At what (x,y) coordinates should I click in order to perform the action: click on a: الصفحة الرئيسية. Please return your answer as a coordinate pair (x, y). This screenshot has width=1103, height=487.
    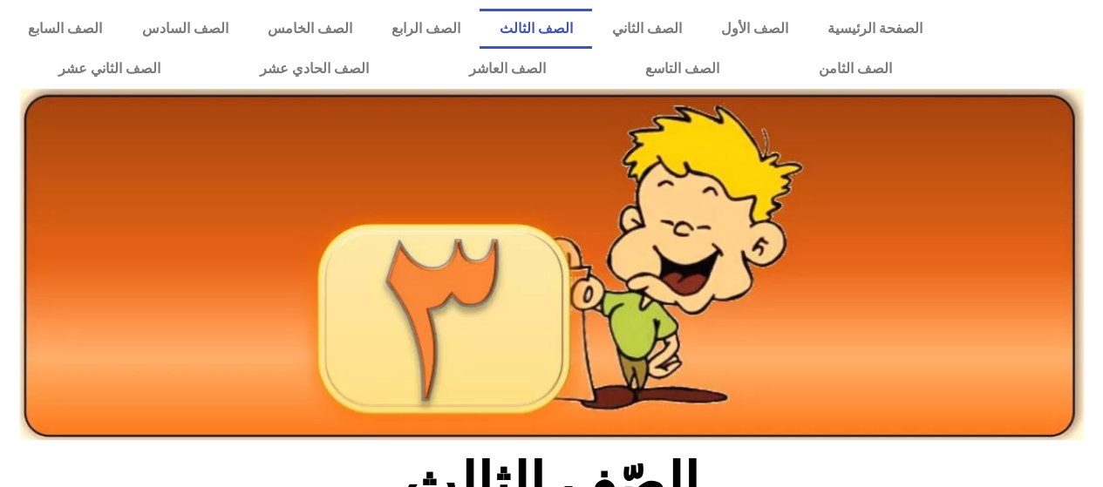
    Looking at the image, I should click on (874, 29).